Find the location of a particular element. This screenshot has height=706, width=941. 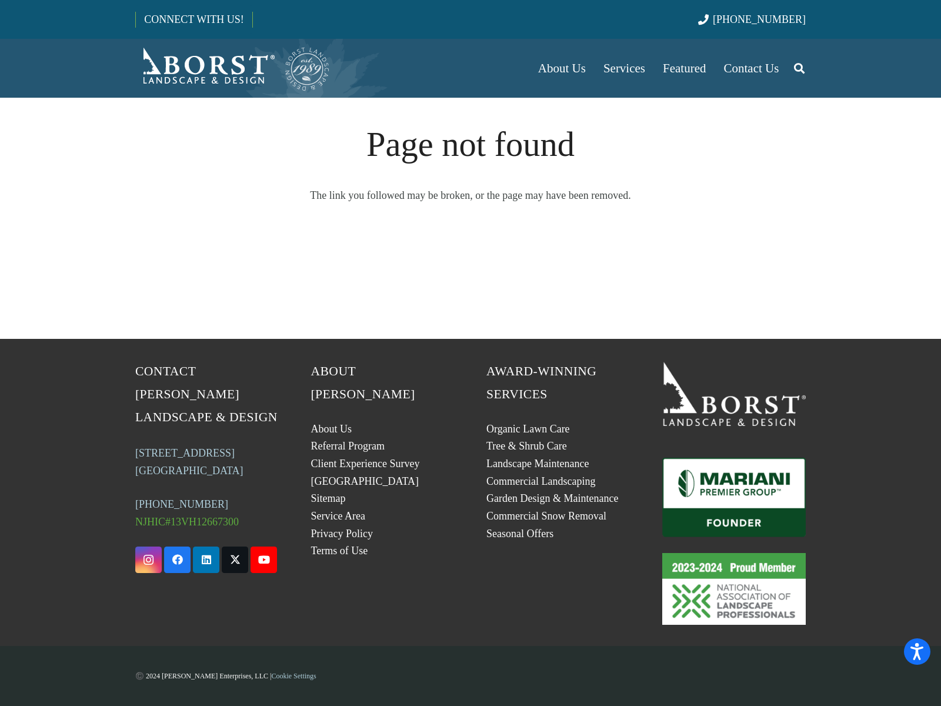

a: Garden Design & Maintenance is located at coordinates (552, 498).